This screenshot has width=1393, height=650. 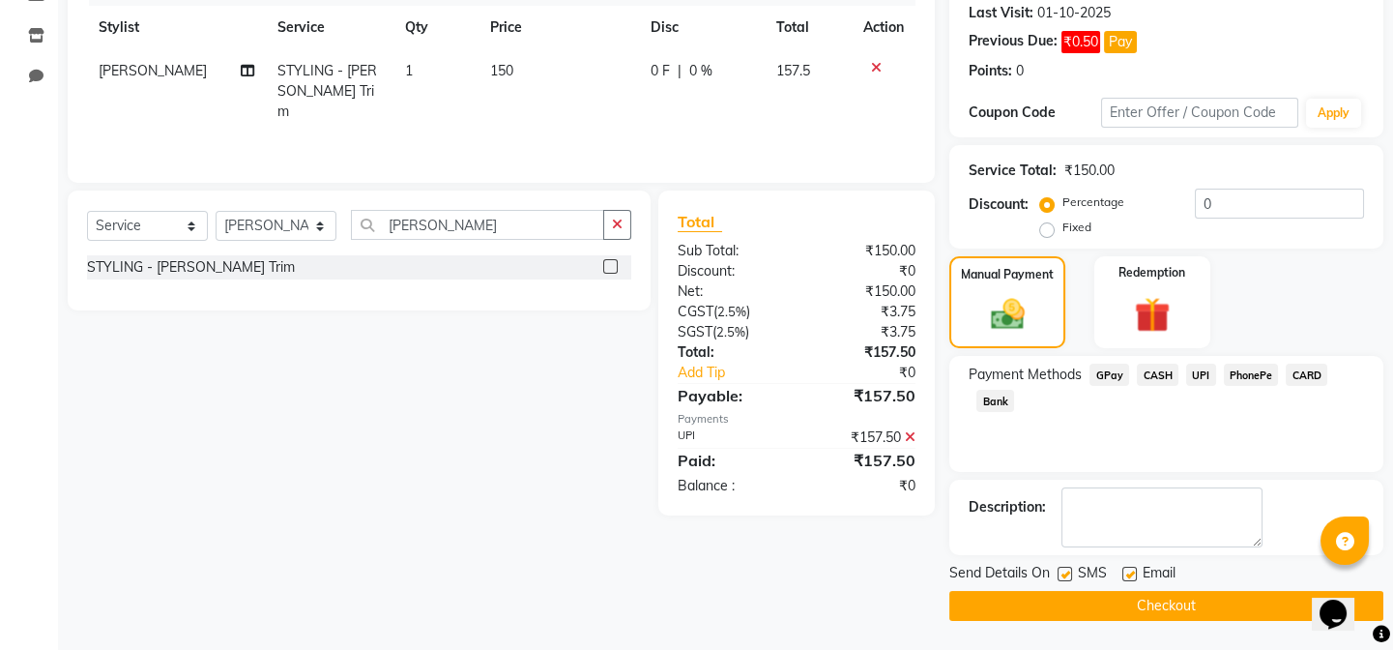 I want to click on span: CGST, so click(x=695, y=311).